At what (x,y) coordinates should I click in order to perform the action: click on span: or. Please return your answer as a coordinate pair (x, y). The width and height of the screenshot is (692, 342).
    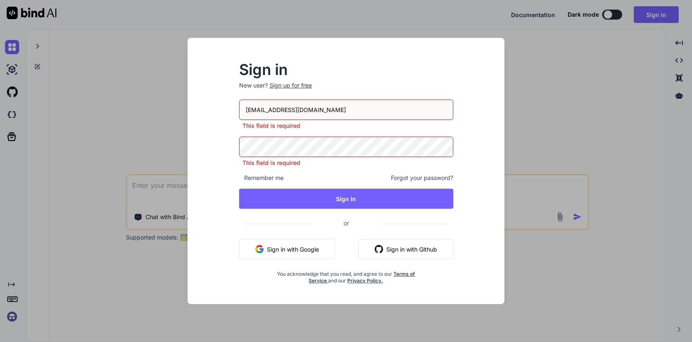
    Looking at the image, I should click on (346, 223).